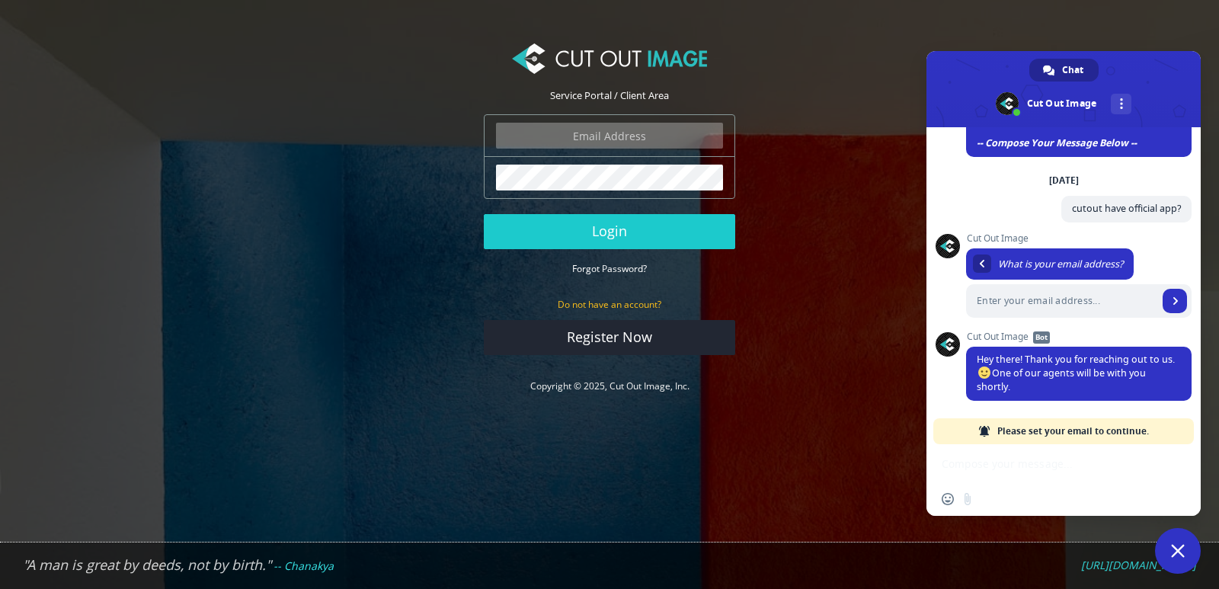  What do you see at coordinates (1064, 70) in the screenshot?
I see `div: Chat` at bounding box center [1064, 70].